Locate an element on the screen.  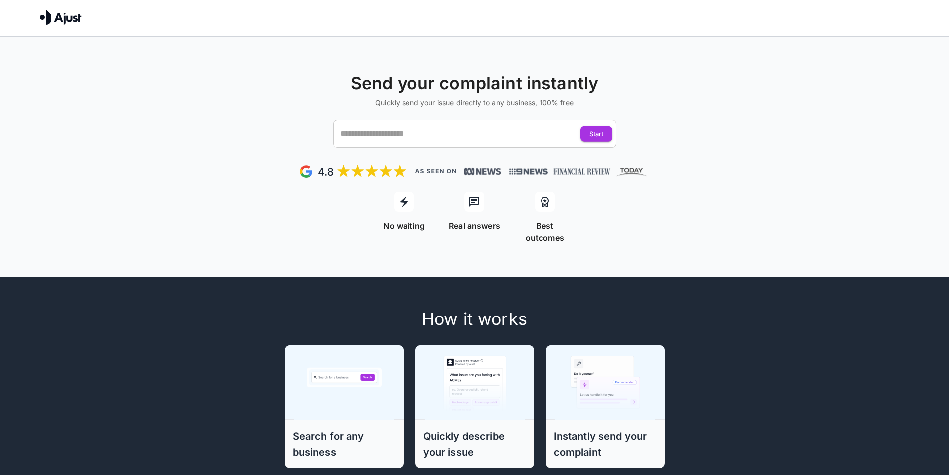
img: Step 2 is located at coordinates (475, 382).